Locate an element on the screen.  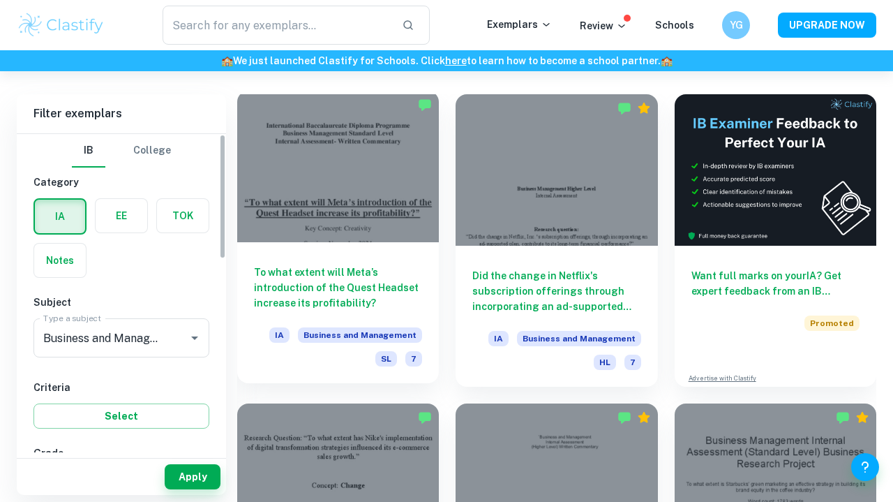
button: YG is located at coordinates (736, 25).